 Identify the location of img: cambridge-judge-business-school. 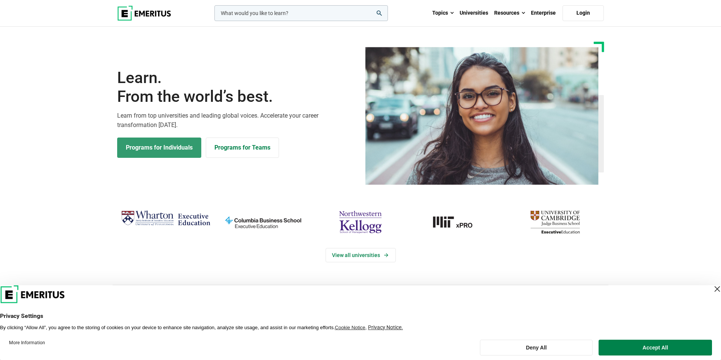
(555, 222).